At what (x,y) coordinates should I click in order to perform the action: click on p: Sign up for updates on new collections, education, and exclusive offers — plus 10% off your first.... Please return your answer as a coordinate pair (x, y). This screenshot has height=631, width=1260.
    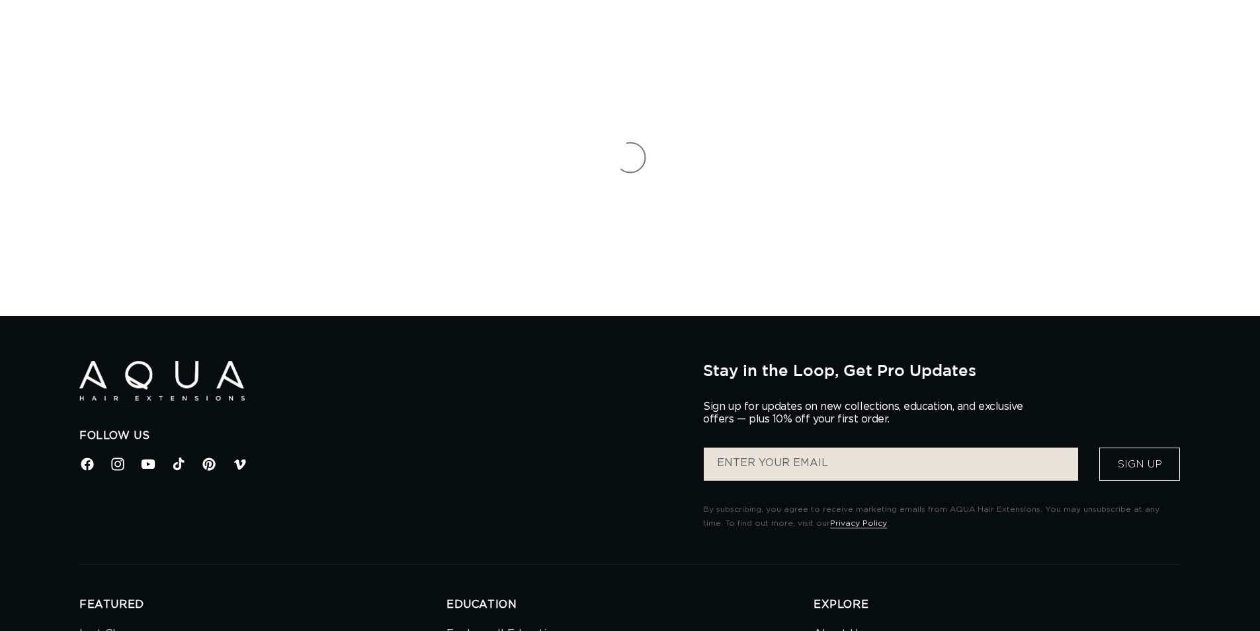
    Looking at the image, I should click on (869, 413).